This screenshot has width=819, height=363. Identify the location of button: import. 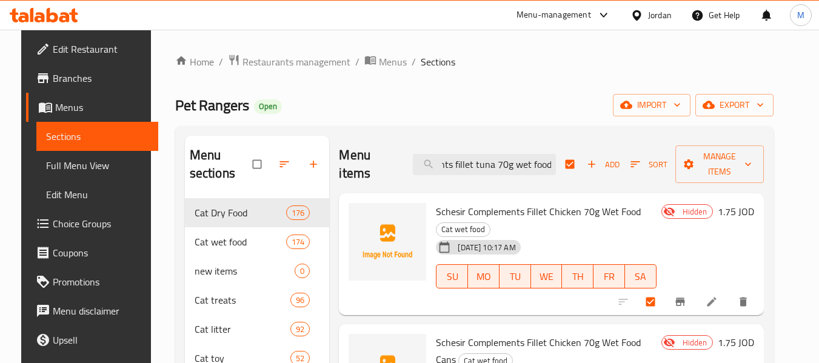
(652, 105).